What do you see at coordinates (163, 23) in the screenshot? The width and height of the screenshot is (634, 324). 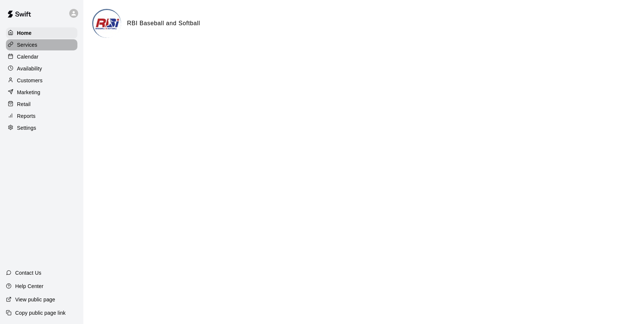 I see `h6: RBI Baseball and Softball` at bounding box center [163, 23].